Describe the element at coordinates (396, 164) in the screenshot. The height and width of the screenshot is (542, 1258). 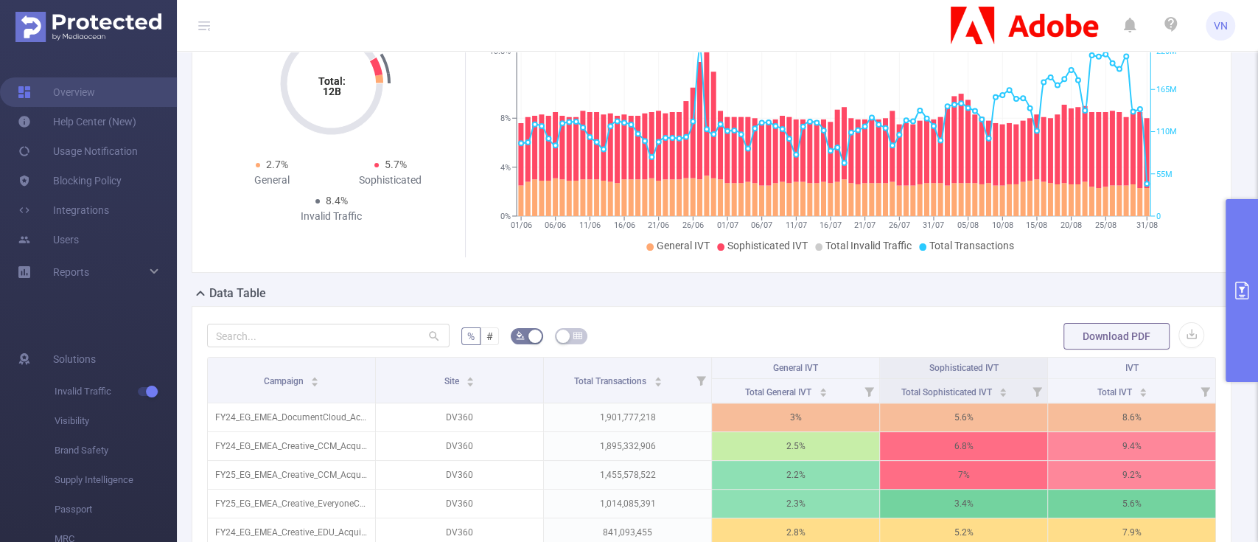
I see `span: 5.7%` at that location.